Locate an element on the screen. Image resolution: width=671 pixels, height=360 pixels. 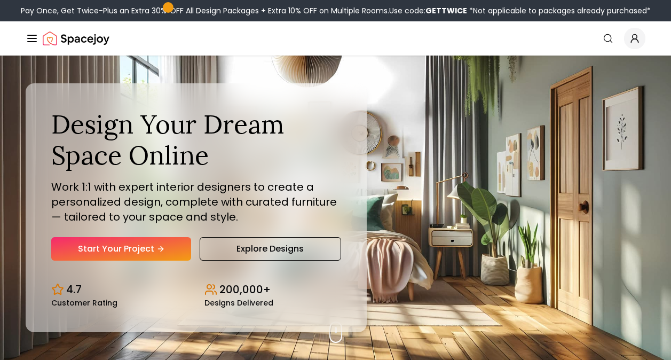
nav: Global is located at coordinates (335, 38).